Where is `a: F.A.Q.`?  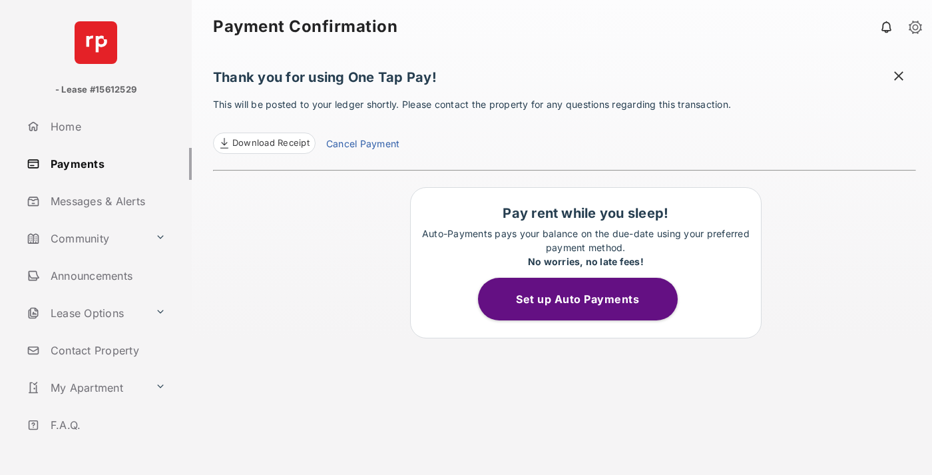
a: F.A.Q. is located at coordinates (107, 425).